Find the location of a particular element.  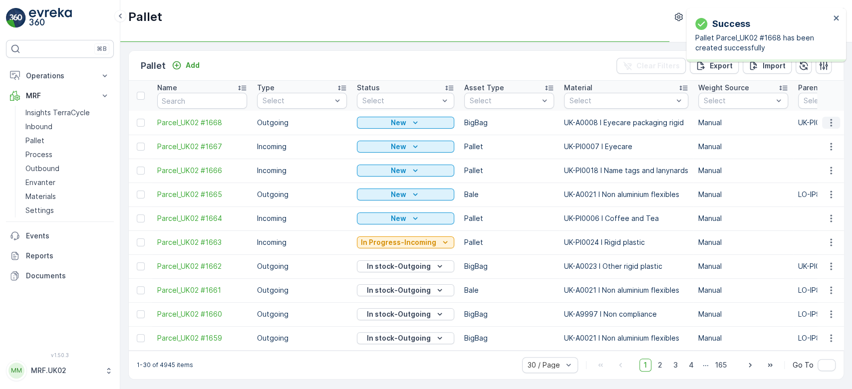

a: Parcel_UK02 #1663 is located at coordinates (202, 243).